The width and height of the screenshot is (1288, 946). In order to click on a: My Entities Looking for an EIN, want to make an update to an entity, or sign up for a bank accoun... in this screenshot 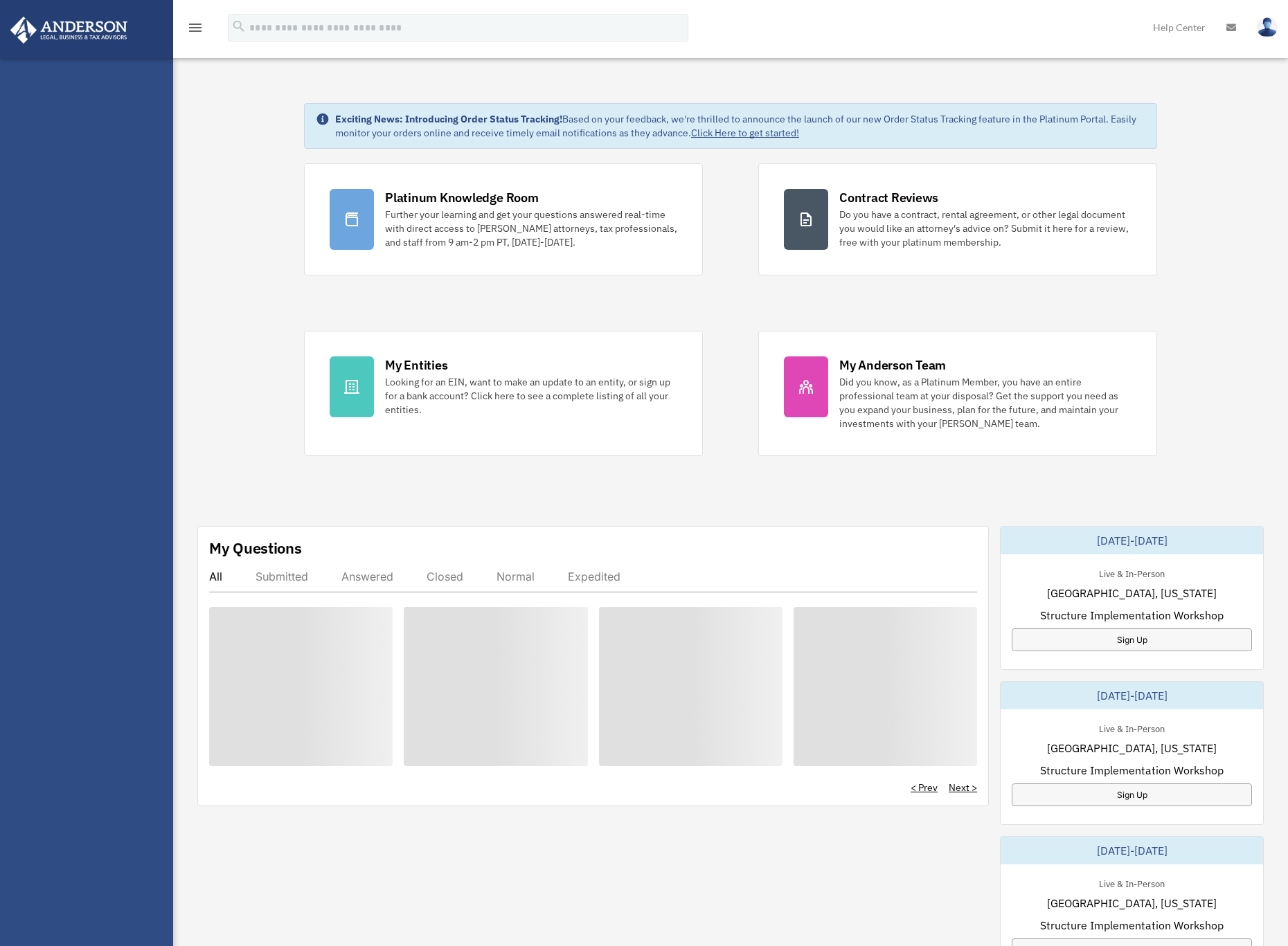, I will do `click(504, 393)`.